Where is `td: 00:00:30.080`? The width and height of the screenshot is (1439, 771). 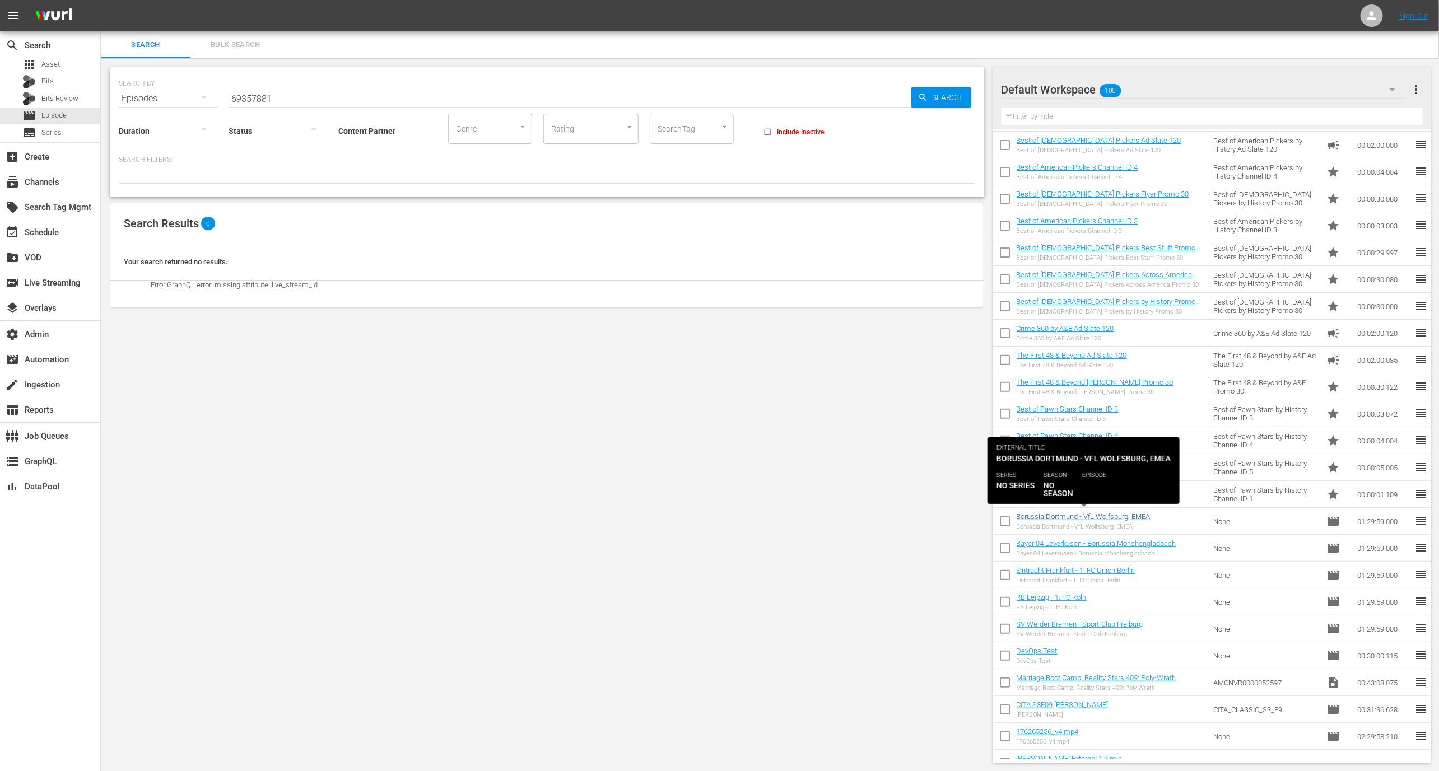 td: 00:00:30.080 is located at coordinates (1383, 199).